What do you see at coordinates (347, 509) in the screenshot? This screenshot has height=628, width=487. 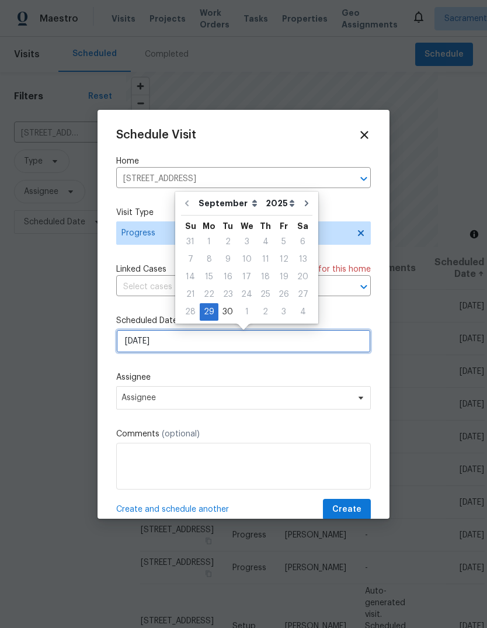 I see `span: Create` at bounding box center [347, 509].